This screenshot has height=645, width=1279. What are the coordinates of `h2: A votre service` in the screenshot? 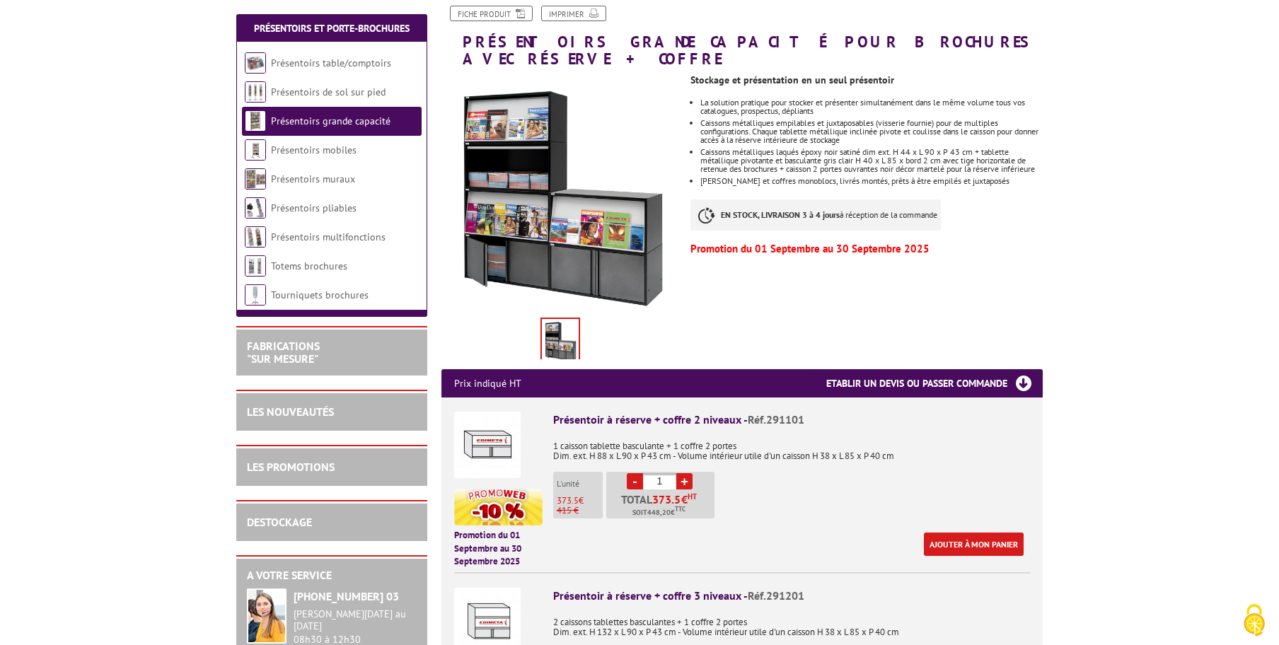 It's located at (332, 576).